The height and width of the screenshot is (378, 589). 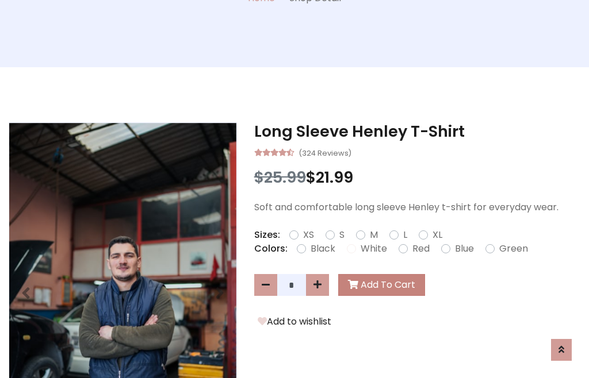 What do you see at coordinates (271, 249) in the screenshot?
I see `p: Colors:` at bounding box center [271, 249].